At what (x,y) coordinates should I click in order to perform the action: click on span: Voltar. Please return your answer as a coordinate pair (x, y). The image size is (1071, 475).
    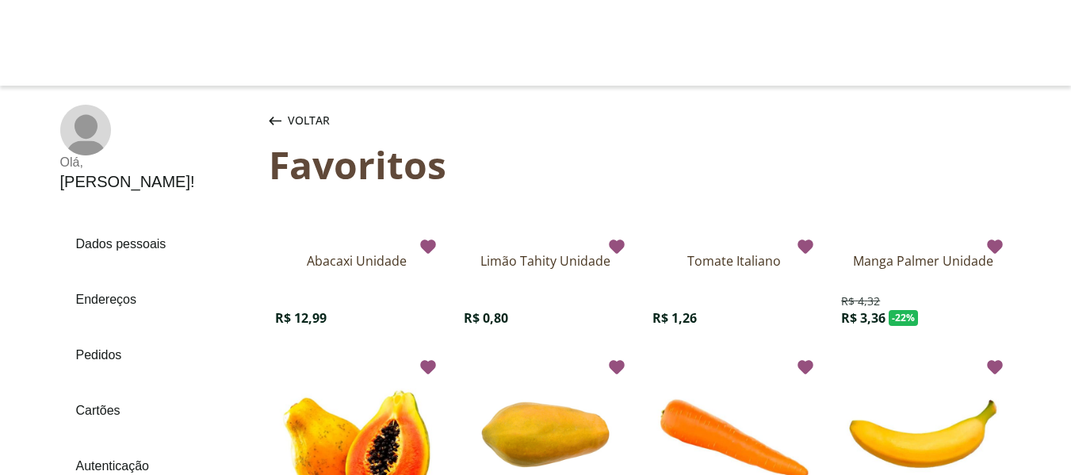
    Looking at the image, I should click on (308, 121).